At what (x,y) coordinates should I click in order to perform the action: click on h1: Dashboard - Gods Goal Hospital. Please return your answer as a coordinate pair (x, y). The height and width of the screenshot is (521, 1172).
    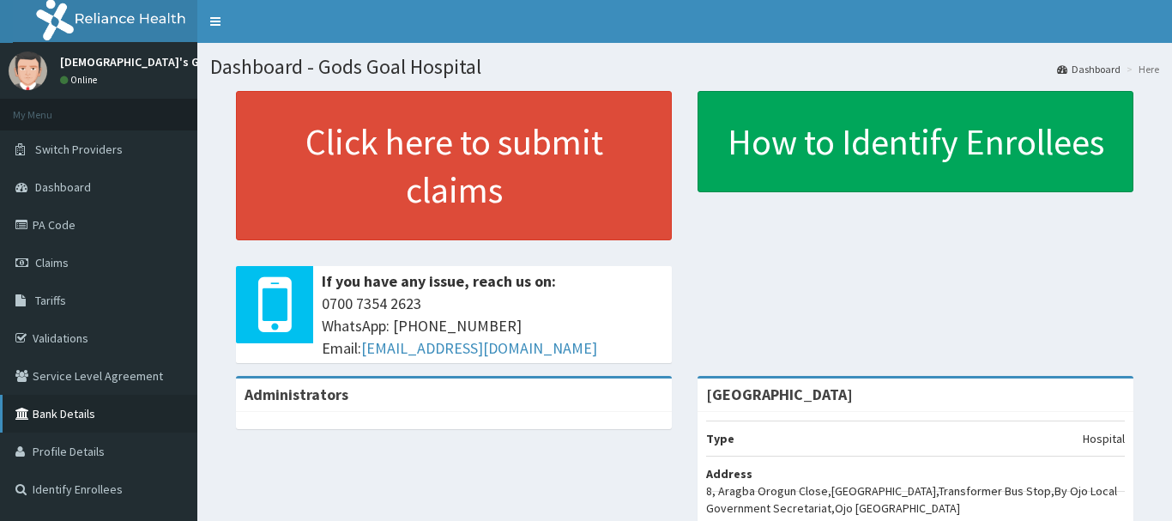
    Looking at the image, I should click on (685, 67).